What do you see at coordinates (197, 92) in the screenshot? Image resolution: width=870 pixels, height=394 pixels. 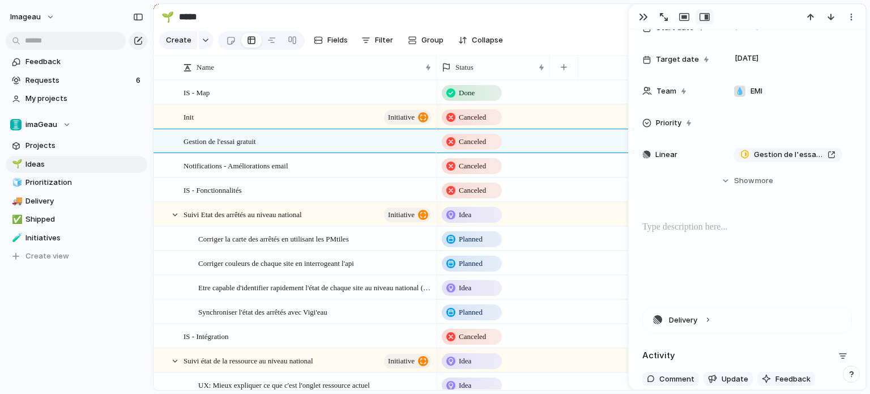 I see `span: IS - Map` at bounding box center [197, 92].